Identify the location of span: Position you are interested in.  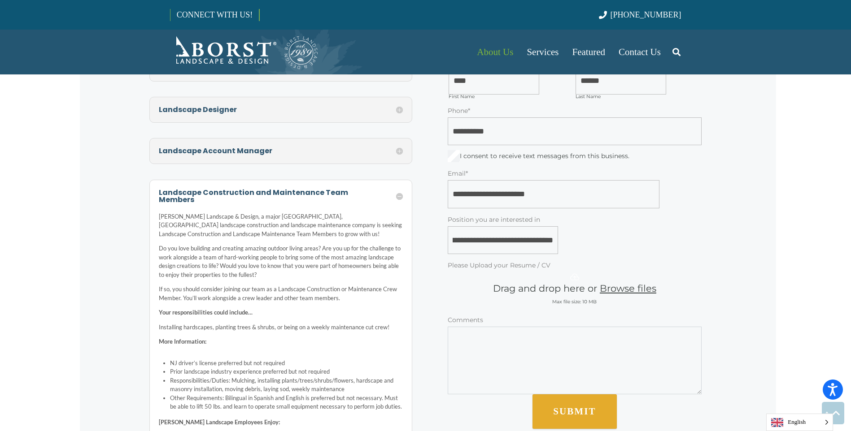
(494, 220).